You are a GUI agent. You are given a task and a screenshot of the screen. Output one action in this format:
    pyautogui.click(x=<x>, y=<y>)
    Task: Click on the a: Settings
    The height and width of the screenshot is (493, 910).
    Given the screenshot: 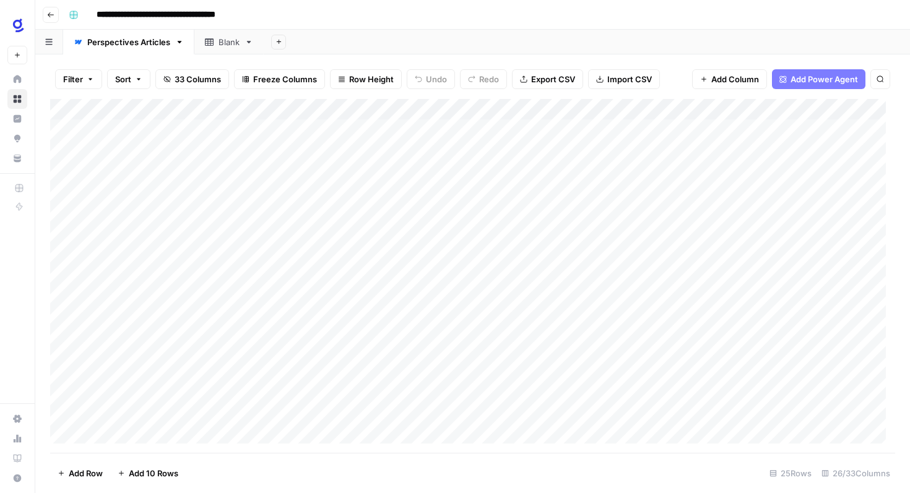 What is the action you would take?
    pyautogui.click(x=17, y=419)
    